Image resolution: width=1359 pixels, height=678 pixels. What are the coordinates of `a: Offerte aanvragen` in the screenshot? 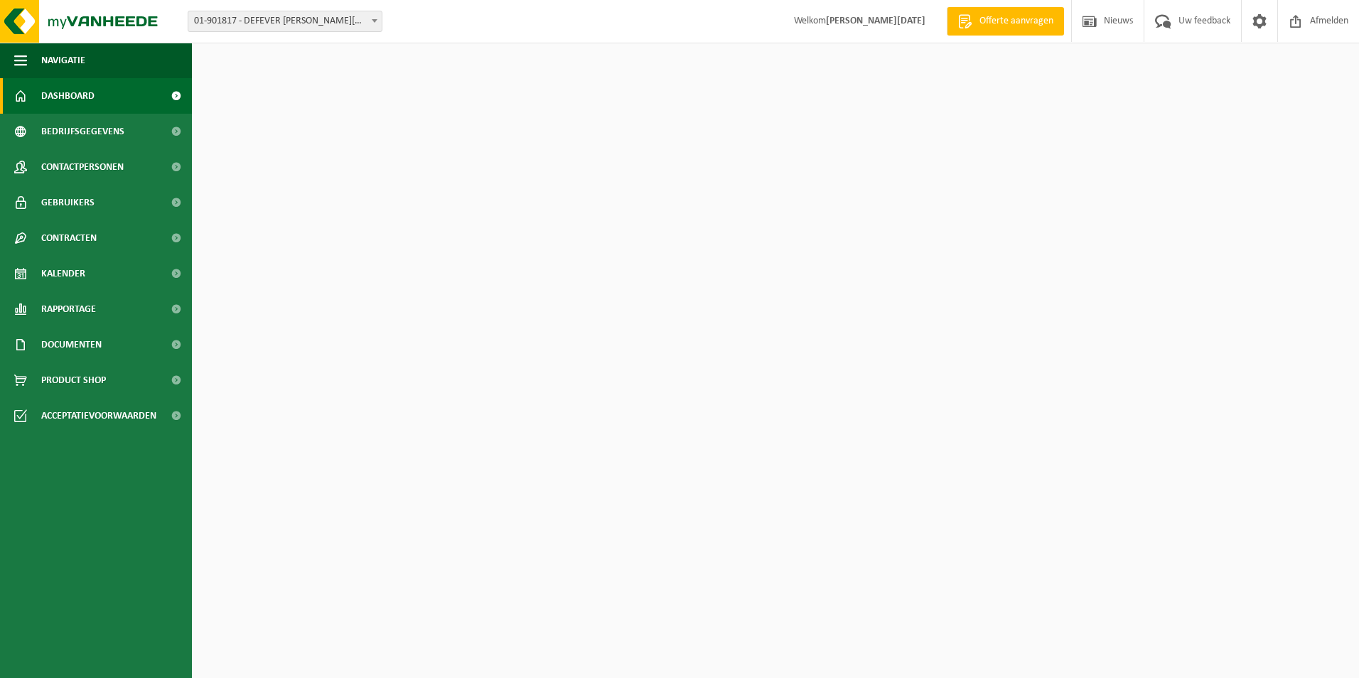 It's located at (1005, 21).